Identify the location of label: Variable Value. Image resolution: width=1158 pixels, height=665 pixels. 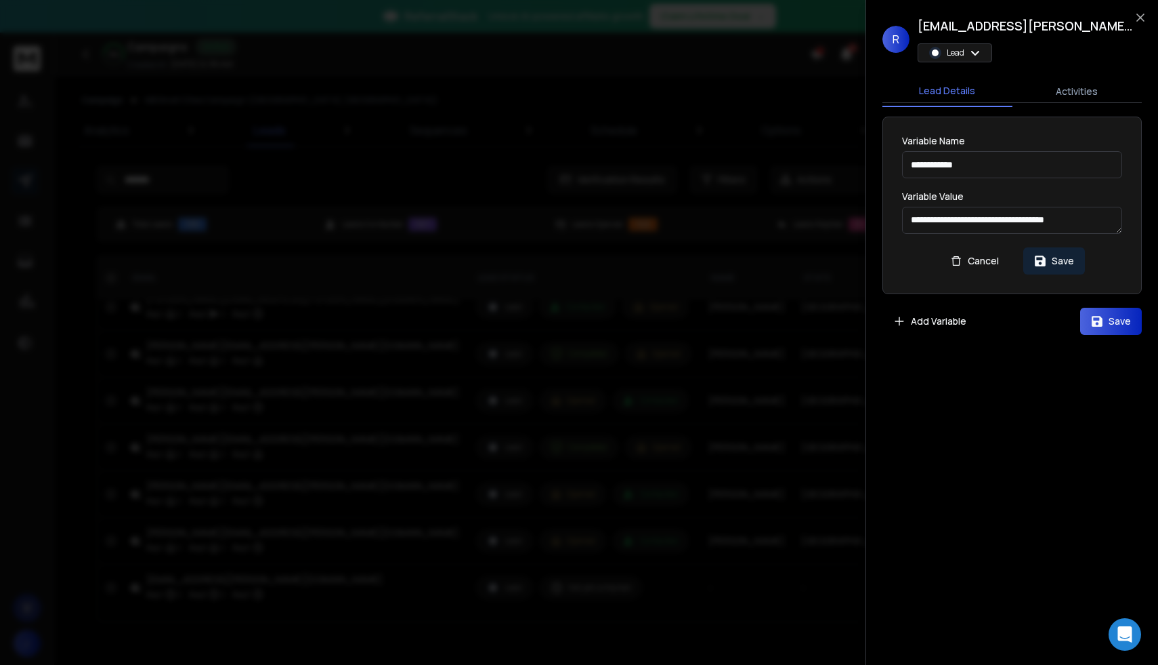
(1012, 196).